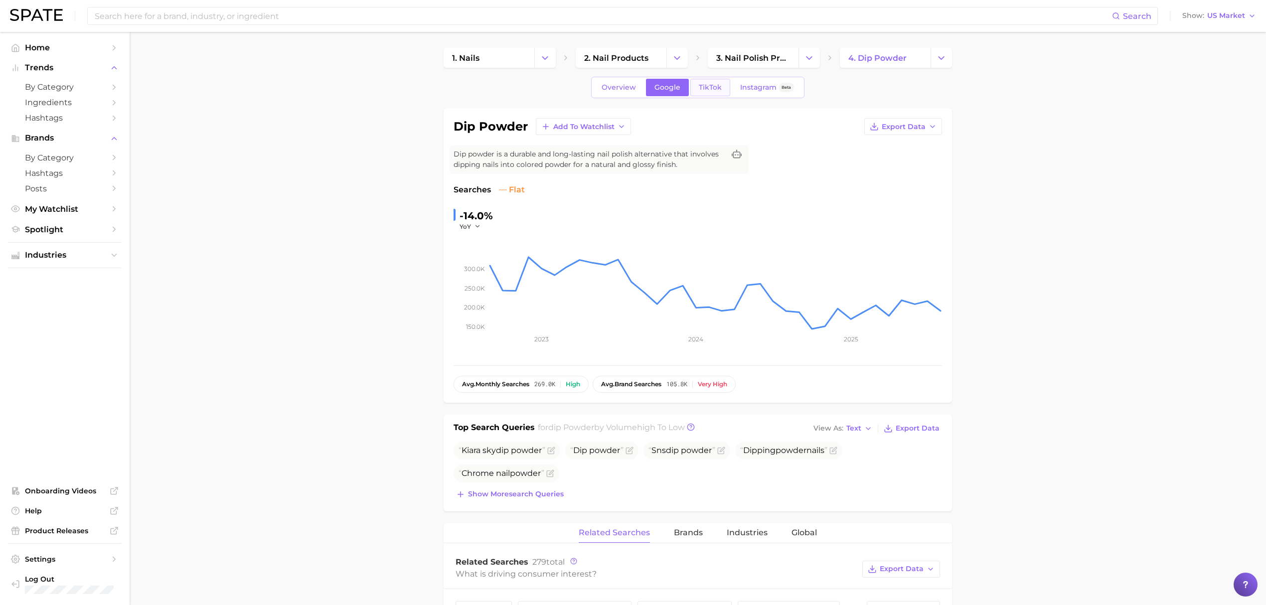 The width and height of the screenshot is (1266, 605). I want to click on span: Google, so click(667, 87).